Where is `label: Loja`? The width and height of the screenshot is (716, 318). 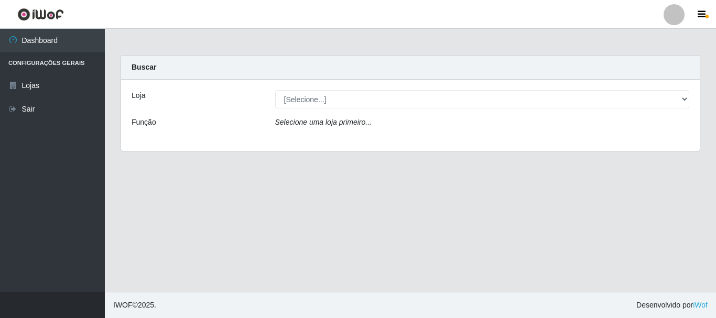 label: Loja is located at coordinates (138, 95).